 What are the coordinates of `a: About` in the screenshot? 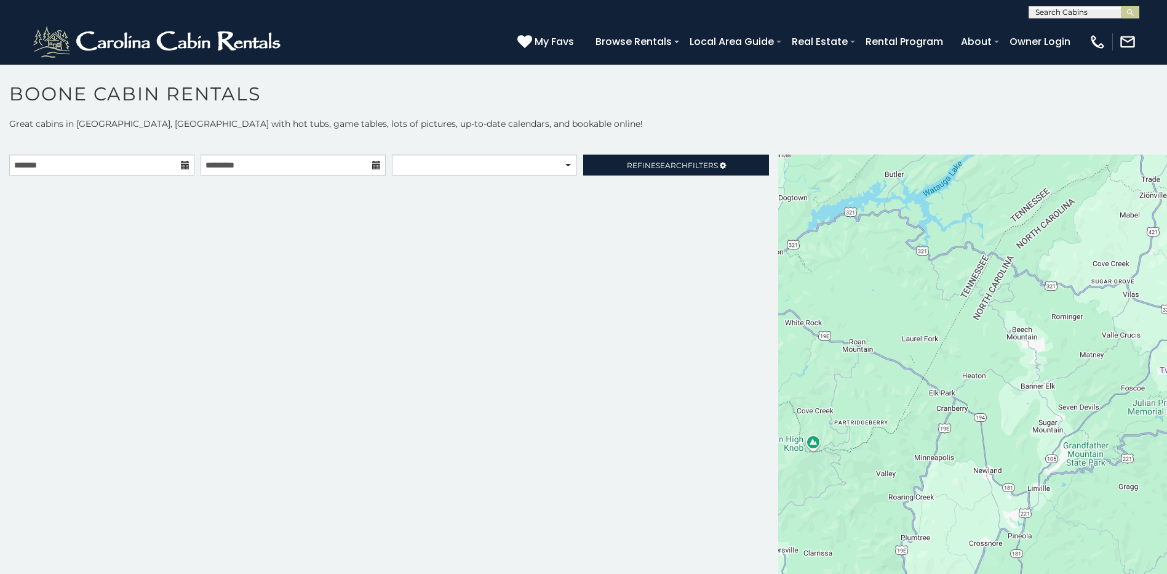 It's located at (977, 41).